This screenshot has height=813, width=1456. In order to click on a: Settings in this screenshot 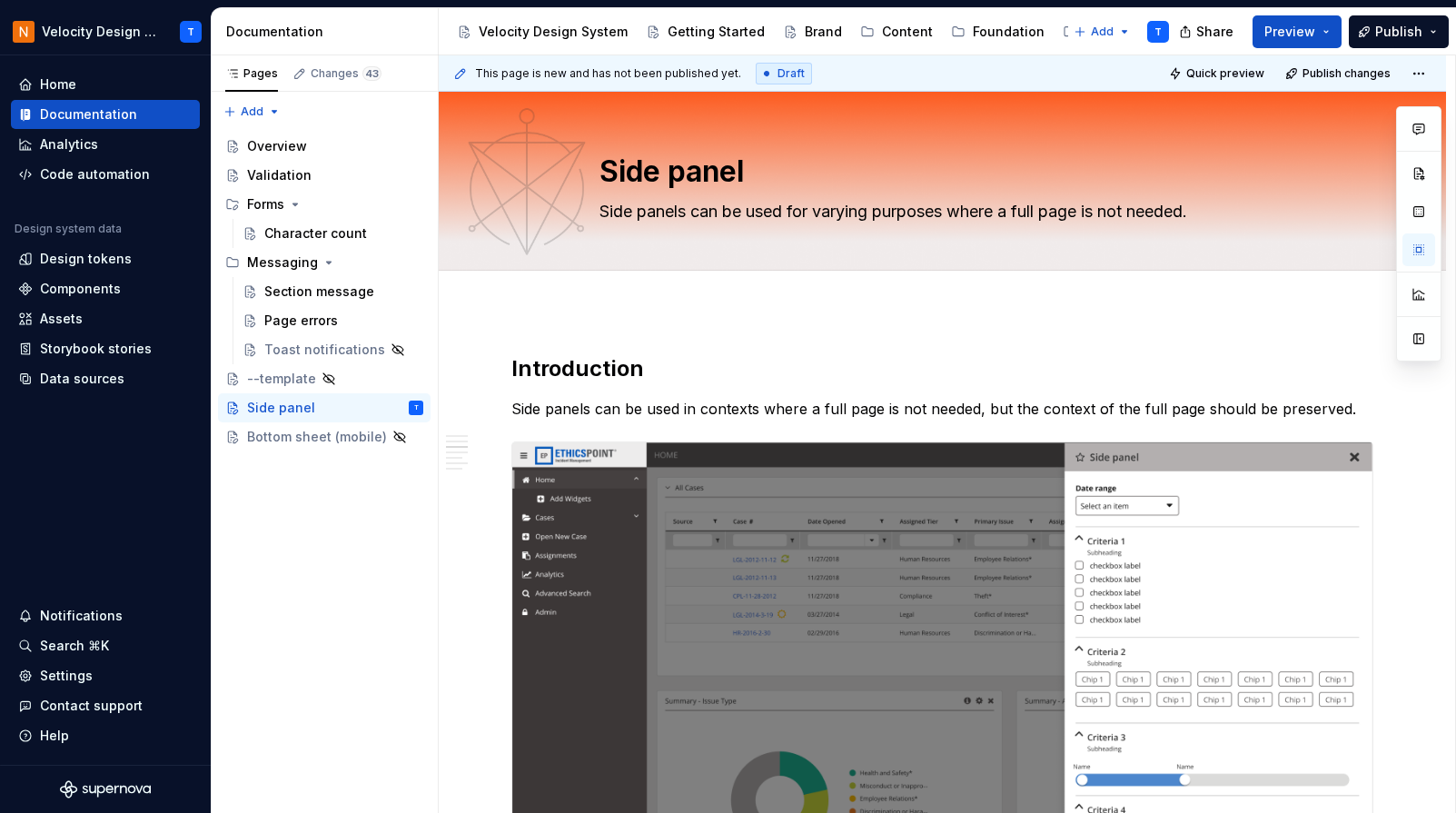, I will do `click(105, 676)`.